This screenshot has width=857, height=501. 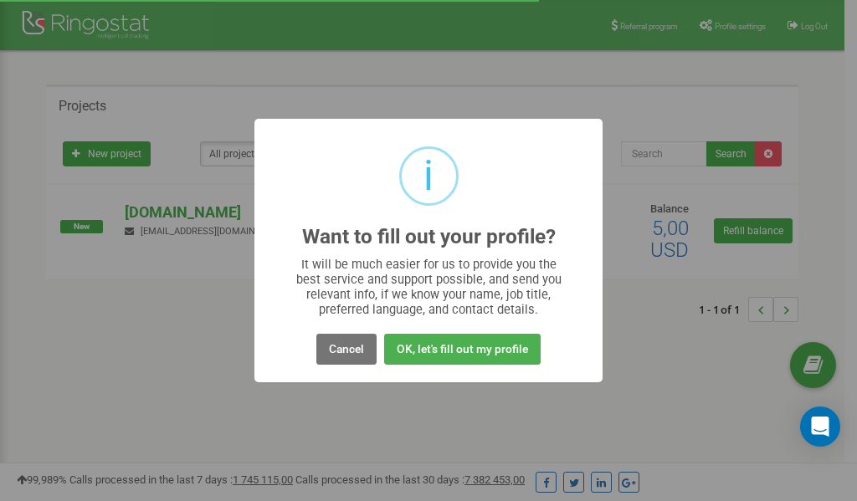 I want to click on div: Open Intercom Messenger, so click(x=820, y=427).